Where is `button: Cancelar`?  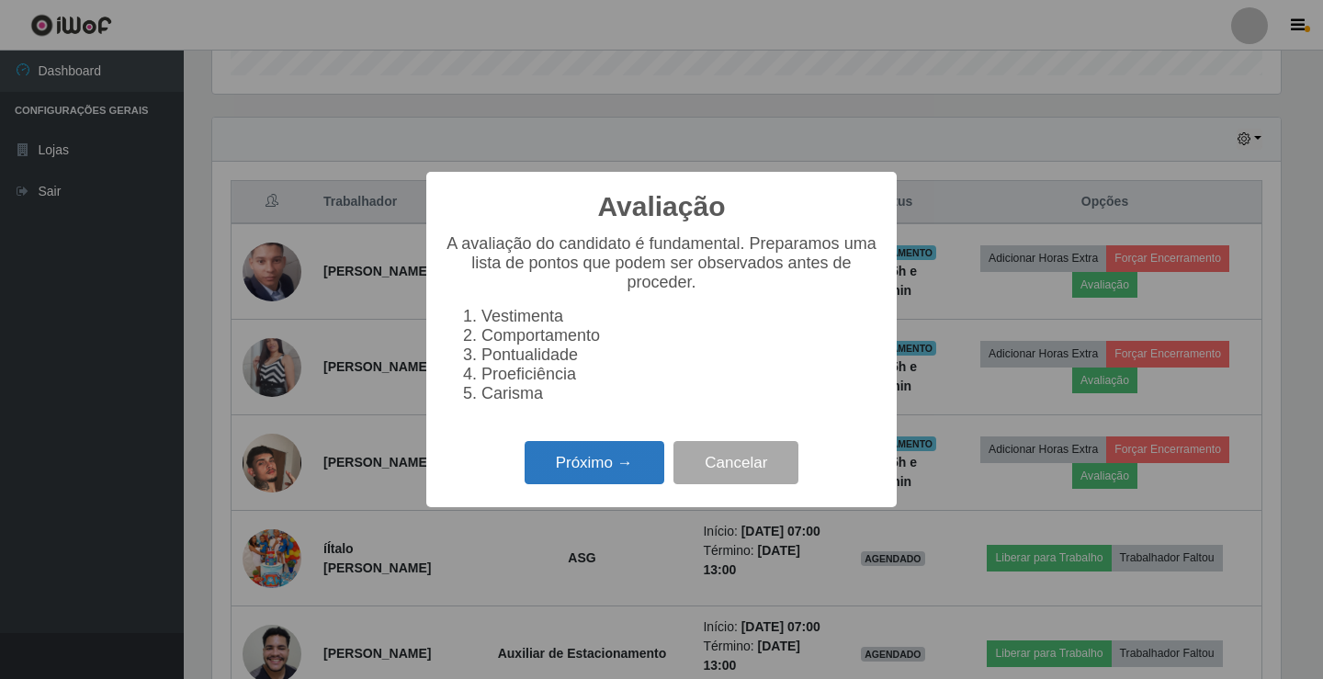
button: Cancelar is located at coordinates (736, 462).